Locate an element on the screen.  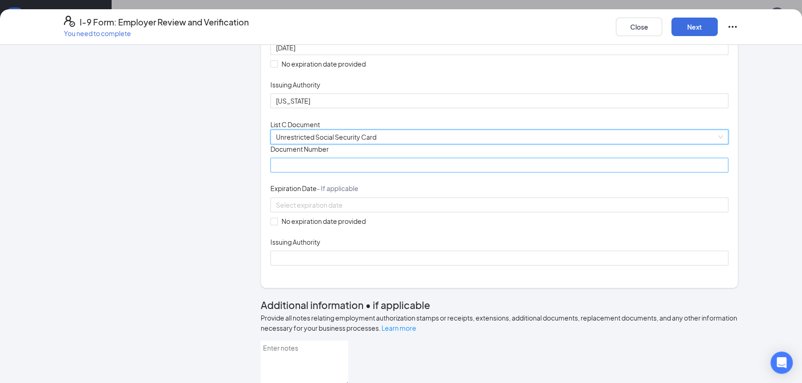
h4: I-9 Form: Employer Review and Verification is located at coordinates (164, 22).